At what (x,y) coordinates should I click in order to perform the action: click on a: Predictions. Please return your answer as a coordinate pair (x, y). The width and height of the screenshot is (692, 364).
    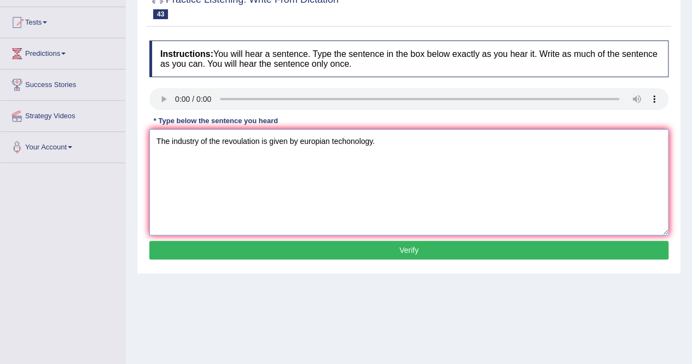
    Looking at the image, I should click on (63, 52).